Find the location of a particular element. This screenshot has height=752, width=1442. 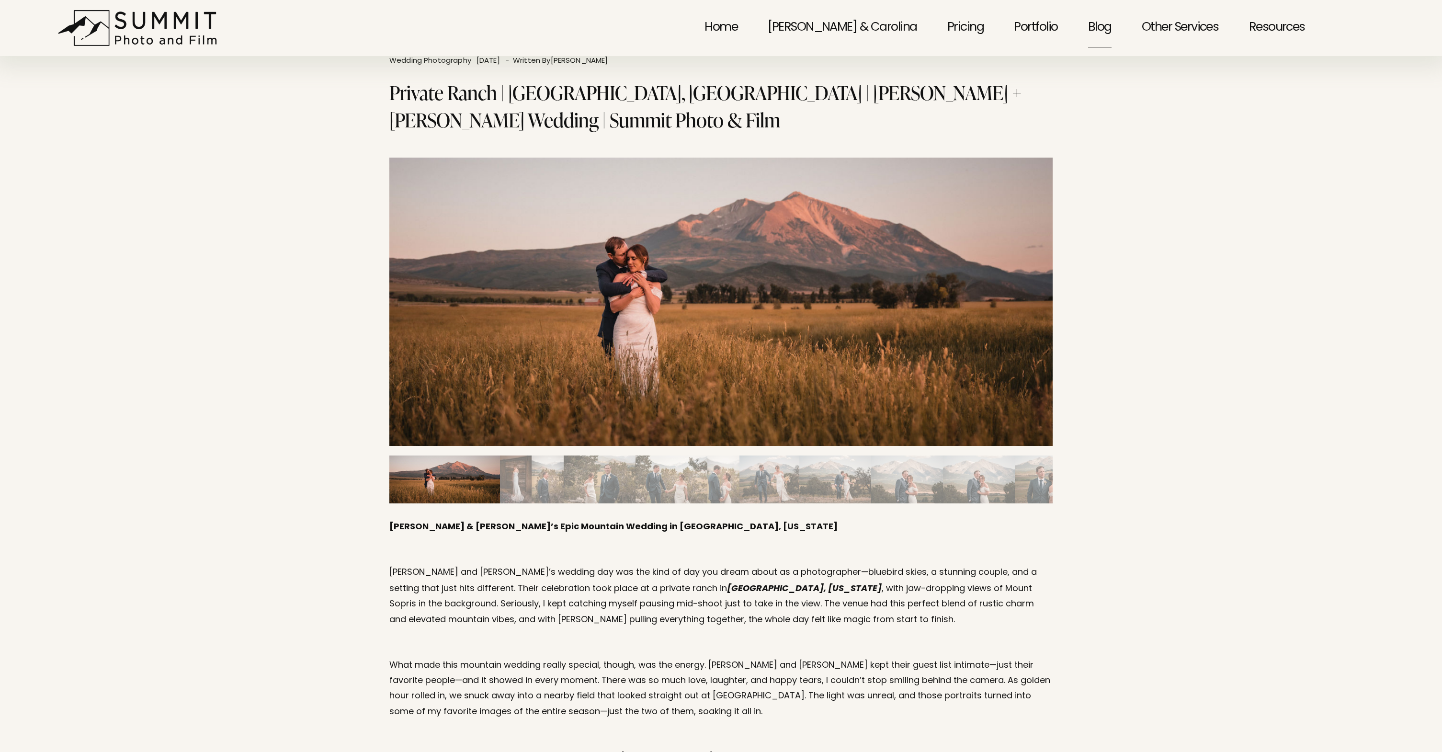

img: Slide 11 is located at coordinates (1050, 479).